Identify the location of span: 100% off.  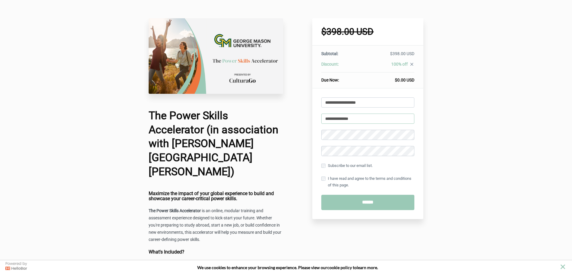
(399, 64).